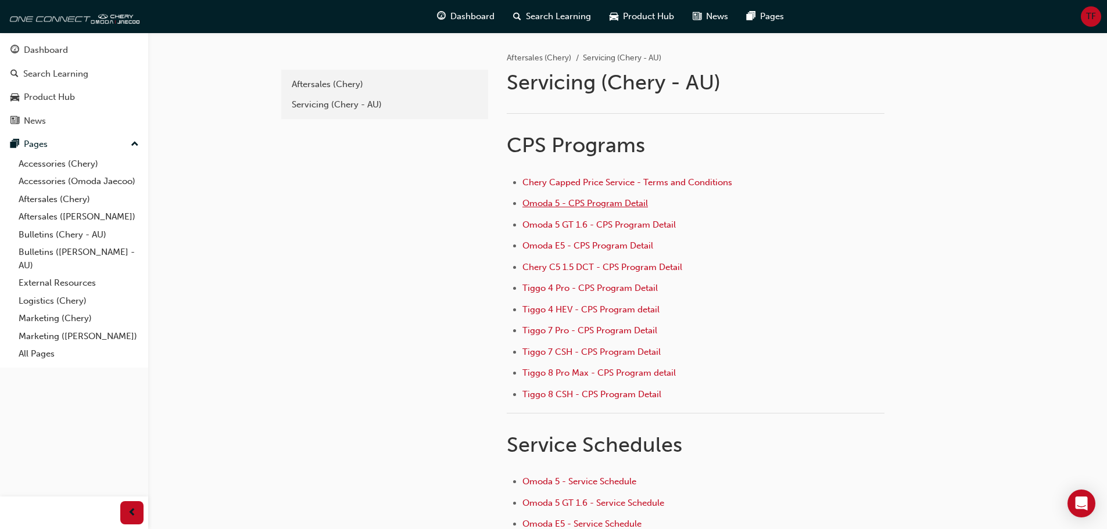 Image resolution: width=1107 pixels, height=529 pixels. I want to click on div: Aftersales (Chery), so click(385, 84).